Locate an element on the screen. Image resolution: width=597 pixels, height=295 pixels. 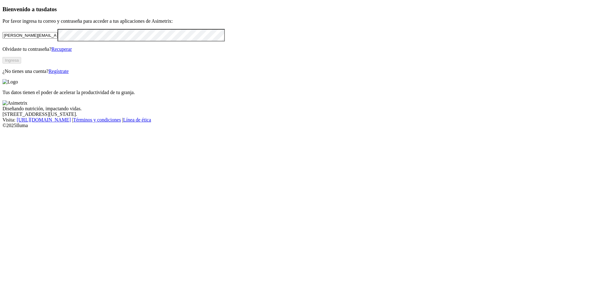
img: Asimetrix is located at coordinates (15, 103).